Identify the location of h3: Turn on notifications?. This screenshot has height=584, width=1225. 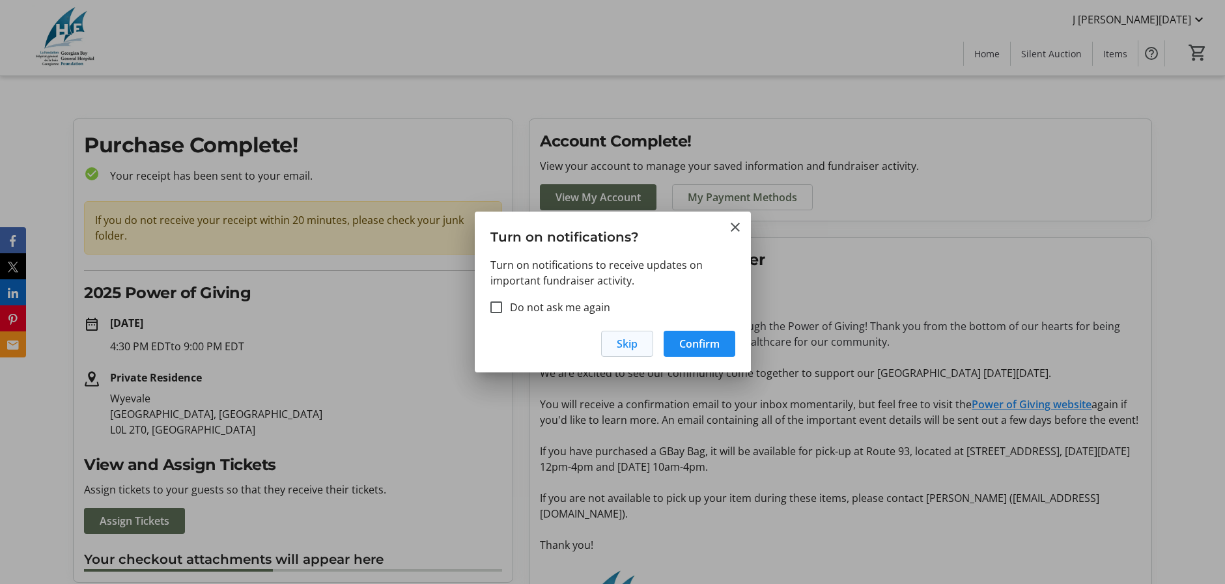
(613, 234).